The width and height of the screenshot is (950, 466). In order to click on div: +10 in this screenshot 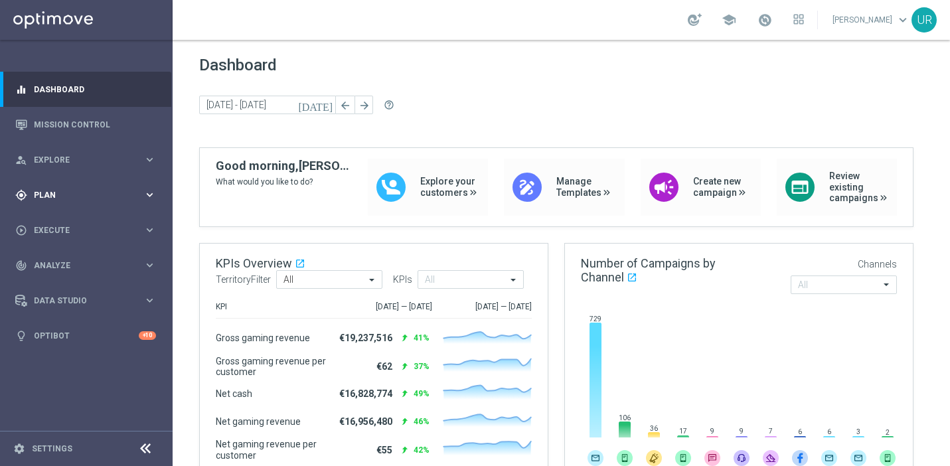, I will do `click(147, 335)`.